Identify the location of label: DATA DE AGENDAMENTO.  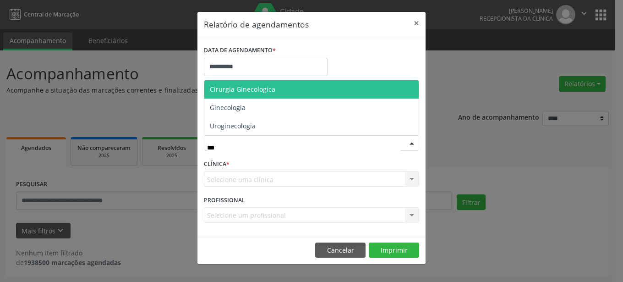
(240, 50).